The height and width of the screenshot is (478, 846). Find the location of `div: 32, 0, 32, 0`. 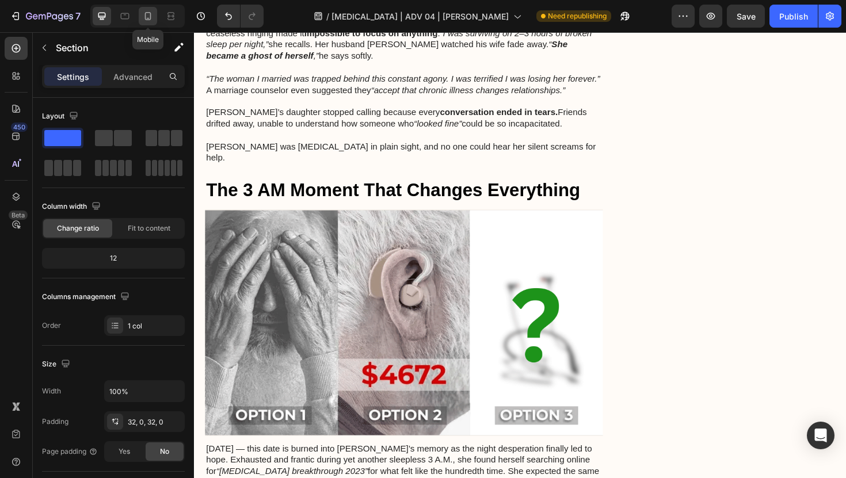

div: 32, 0, 32, 0 is located at coordinates (155, 422).